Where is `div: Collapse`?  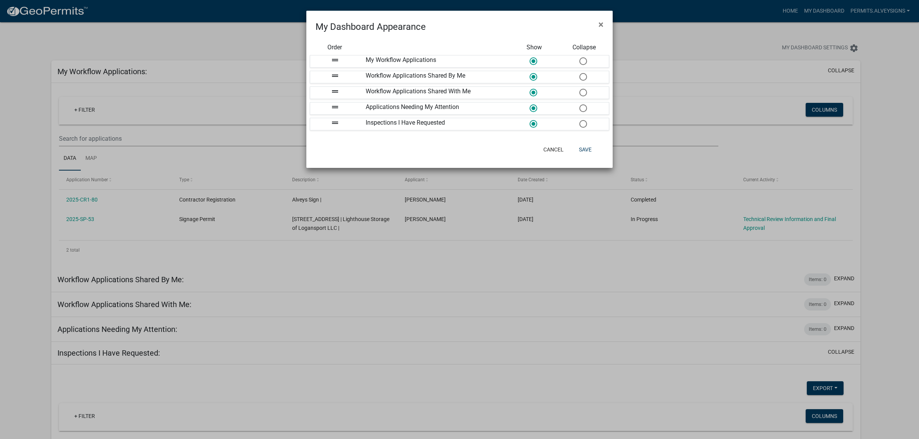 div: Collapse is located at coordinates (584, 47).